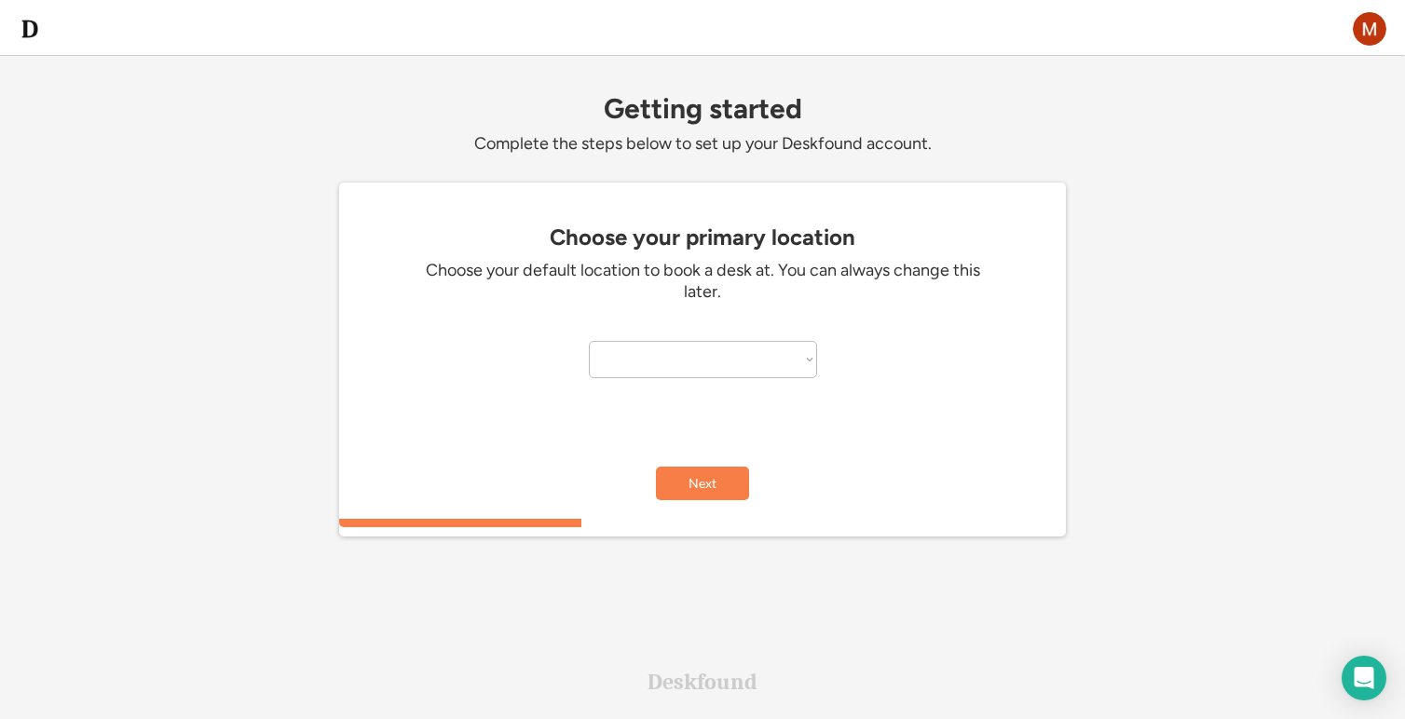  I want to click on img: d-whitebg.png, so click(30, 29).